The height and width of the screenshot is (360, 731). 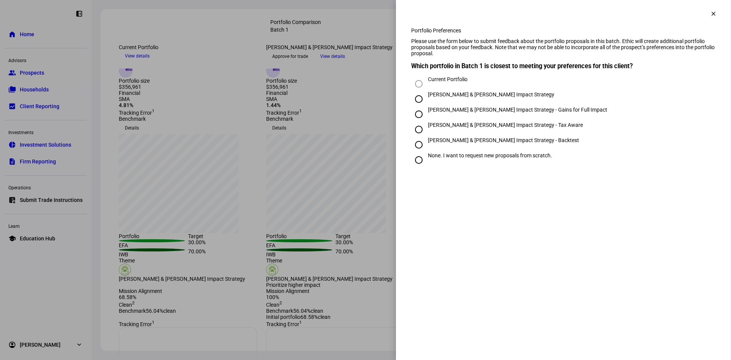 What do you see at coordinates (490, 155) in the screenshot?
I see `div: None. I want to request new proposals from scratch.` at bounding box center [490, 155].